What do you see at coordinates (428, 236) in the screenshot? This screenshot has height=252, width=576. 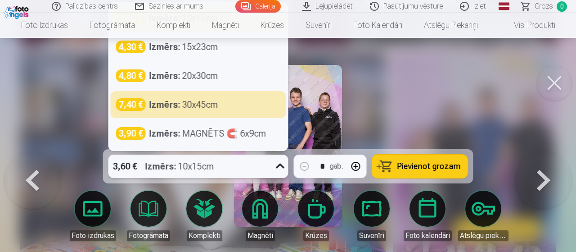 I see `div: Foto kalendāri` at bounding box center [428, 236].